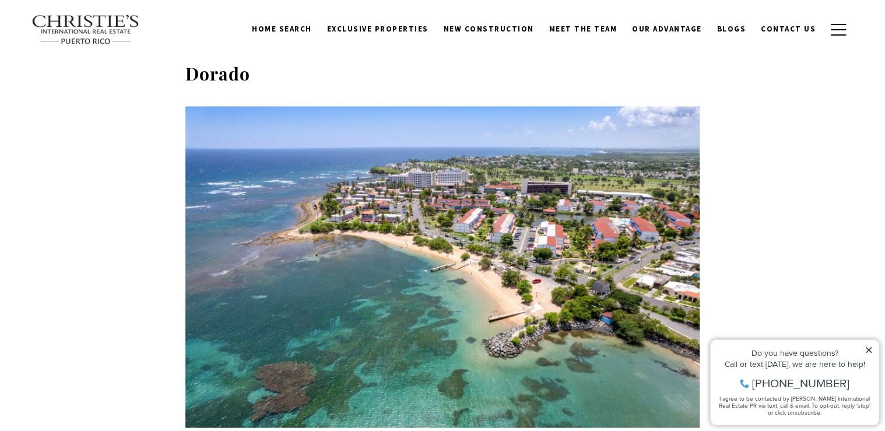  I want to click on span: Contact Us, so click(788, 29).